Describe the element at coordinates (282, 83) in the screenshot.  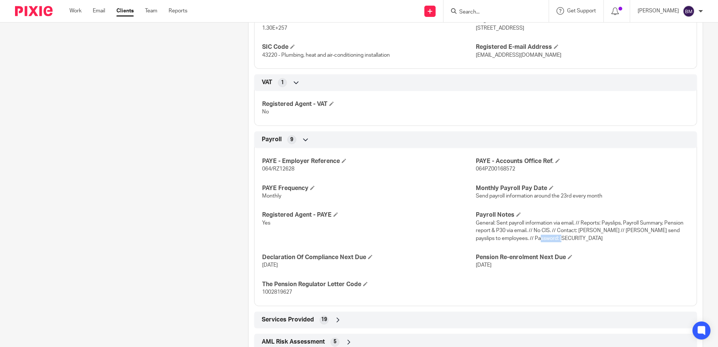
I see `span: 1` at that location.